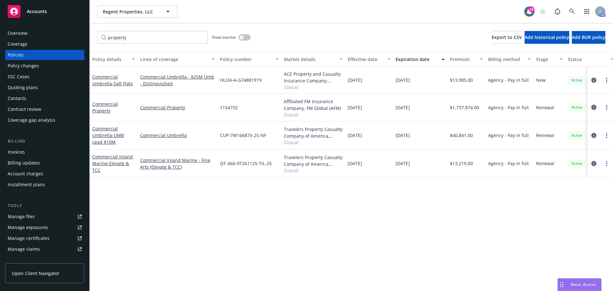 This screenshot has height=291, width=613. I want to click on button: Lines of coverage, so click(178, 59).